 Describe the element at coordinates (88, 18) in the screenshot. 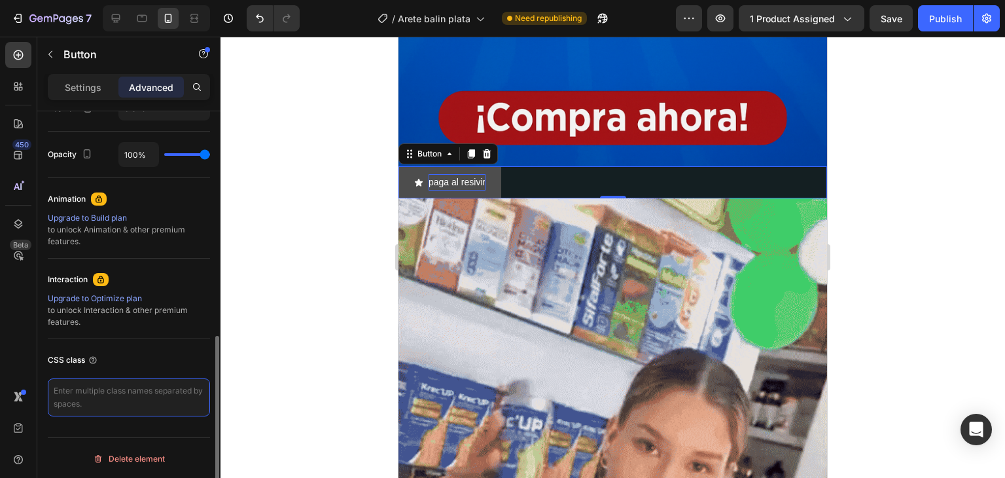

I see `p: 7` at that location.